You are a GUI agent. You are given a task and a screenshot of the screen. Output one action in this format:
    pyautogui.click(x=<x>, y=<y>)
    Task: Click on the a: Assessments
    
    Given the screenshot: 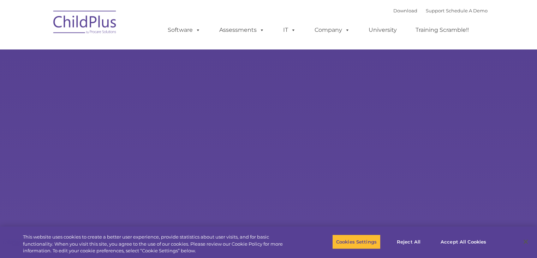 What is the action you would take?
    pyautogui.click(x=242, y=30)
    